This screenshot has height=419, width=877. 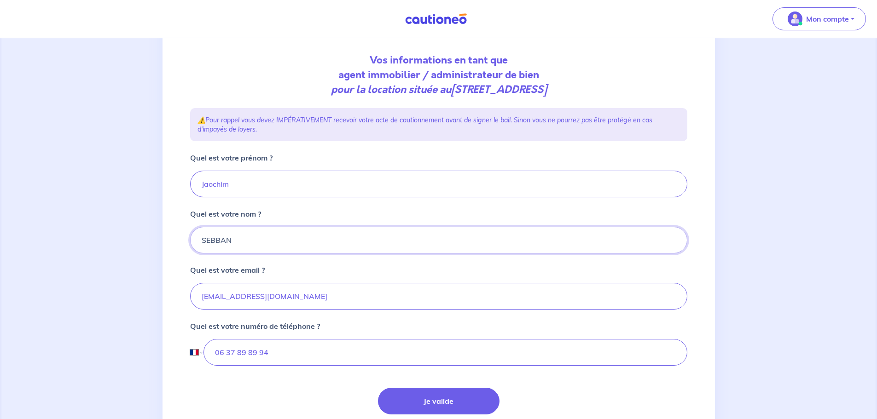 I want to click on img: illu_account_valid_menu.svg, so click(x=795, y=19).